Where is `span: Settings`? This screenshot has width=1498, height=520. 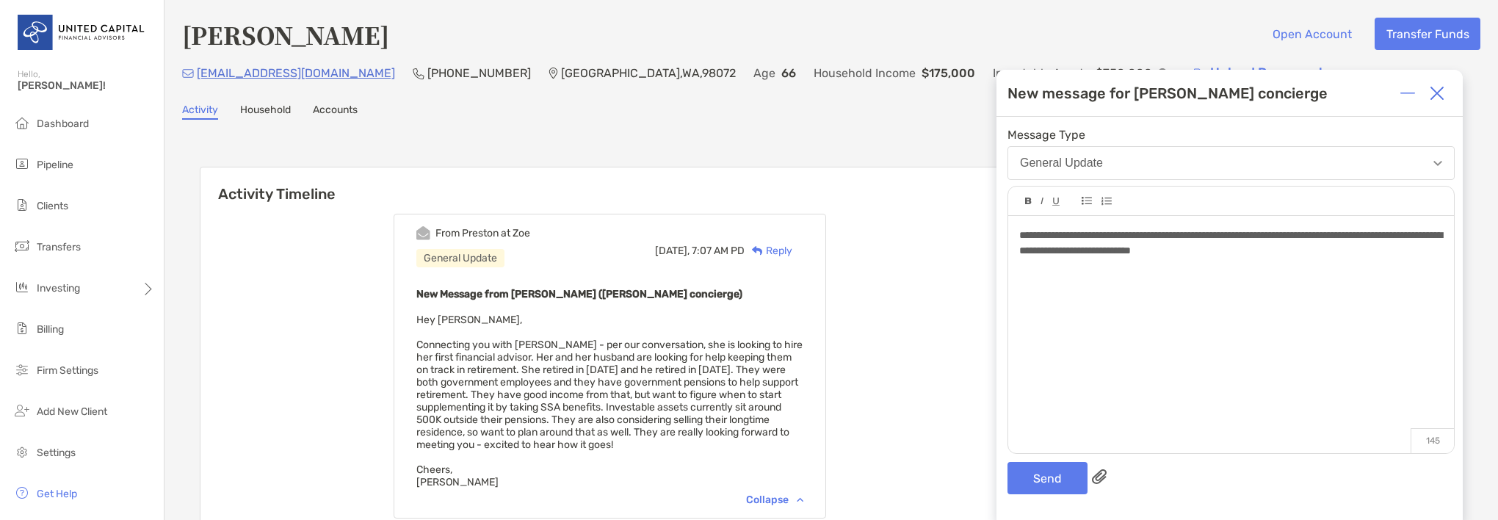
span: Settings is located at coordinates (56, 452).